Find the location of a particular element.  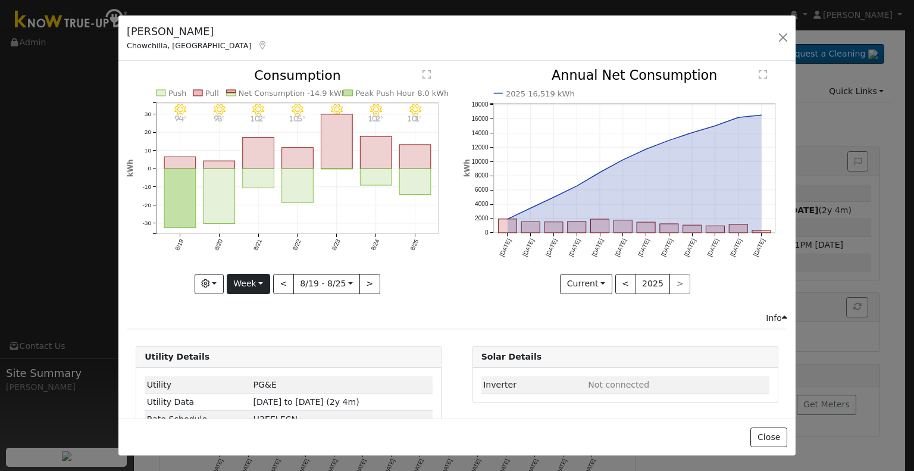

i: 8/25 - Clear is located at coordinates (416, 110).